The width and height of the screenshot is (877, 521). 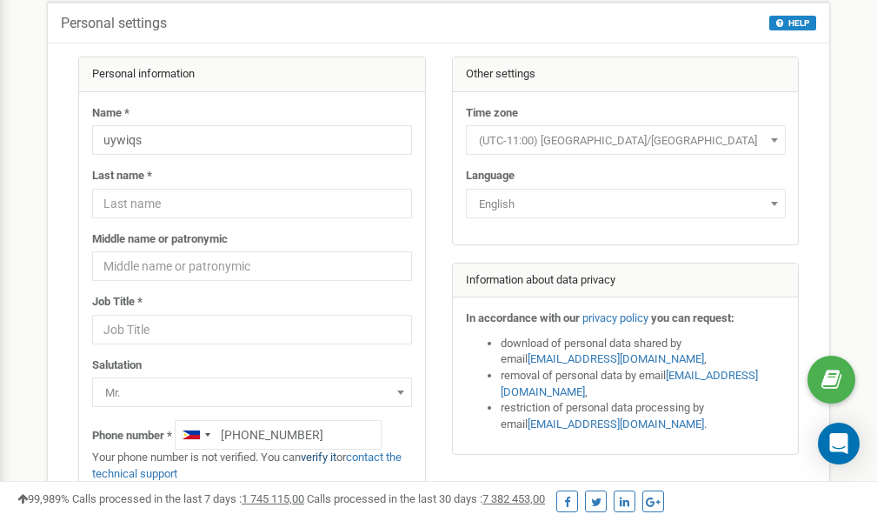 I want to click on label: Phone number *, so click(x=132, y=436).